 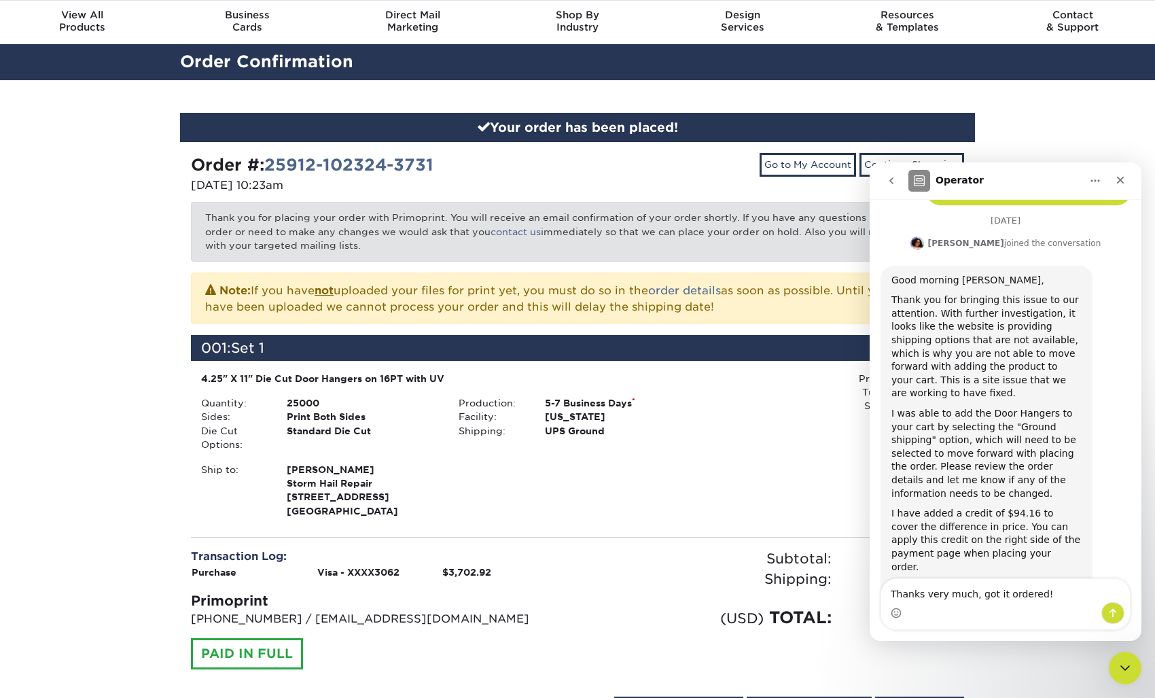 What do you see at coordinates (50, 18) in the screenshot?
I see `img: Profile image for Operator` at bounding box center [50, 18].